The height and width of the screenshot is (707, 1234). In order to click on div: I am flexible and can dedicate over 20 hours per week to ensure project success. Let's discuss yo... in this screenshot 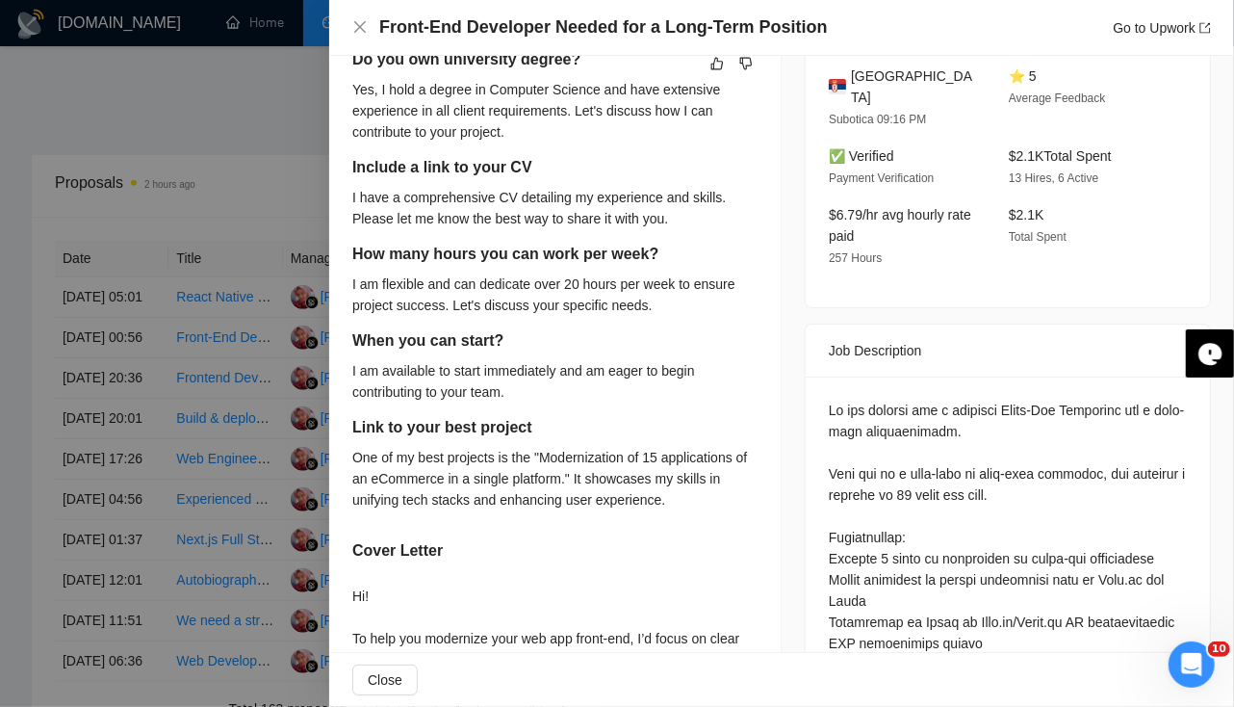, I will do `click(555, 295)`.